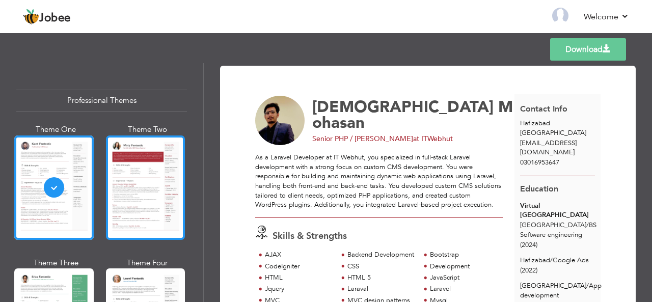 This screenshot has width=652, height=302. Describe the element at coordinates (381, 289) in the screenshot. I see `div: Laraval` at that location.